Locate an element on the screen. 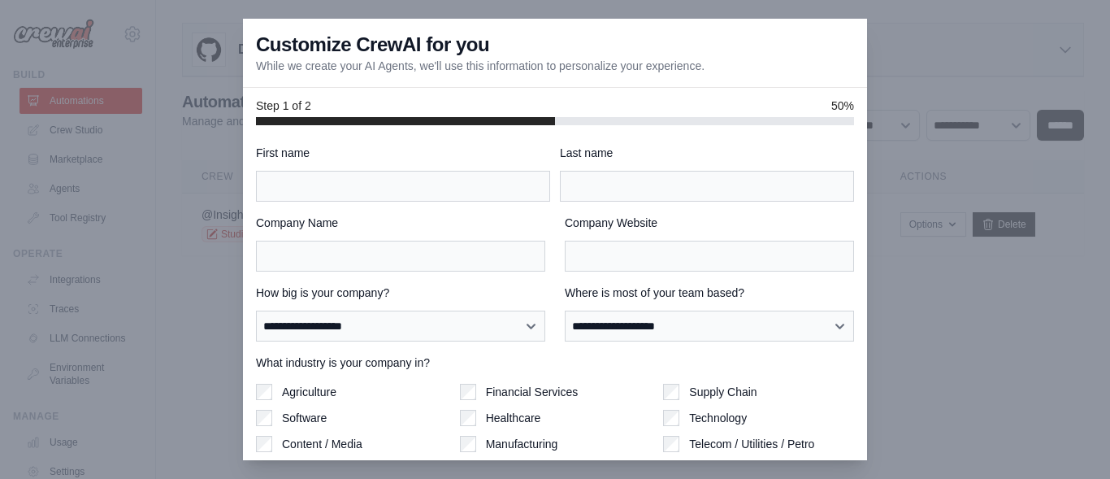  label: How big is your company? is located at coordinates (401, 293).